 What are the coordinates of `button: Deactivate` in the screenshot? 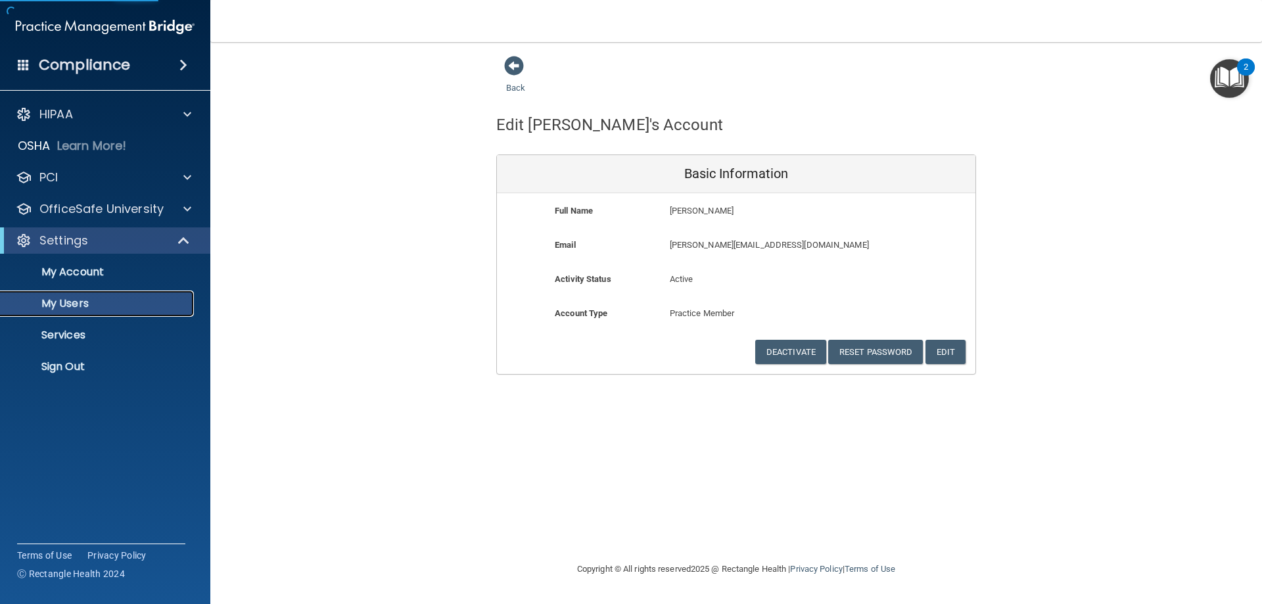 It's located at (791, 352).